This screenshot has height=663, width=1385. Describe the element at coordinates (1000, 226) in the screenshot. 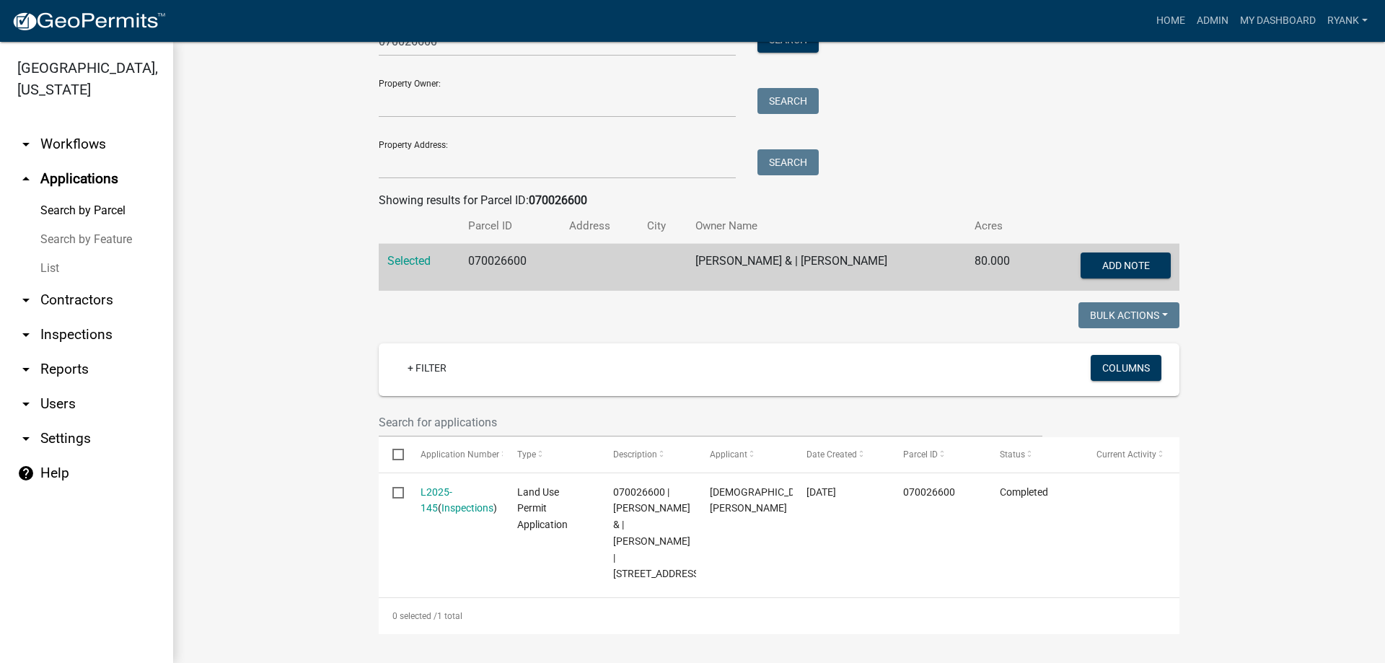

I see `th: Acres` at that location.